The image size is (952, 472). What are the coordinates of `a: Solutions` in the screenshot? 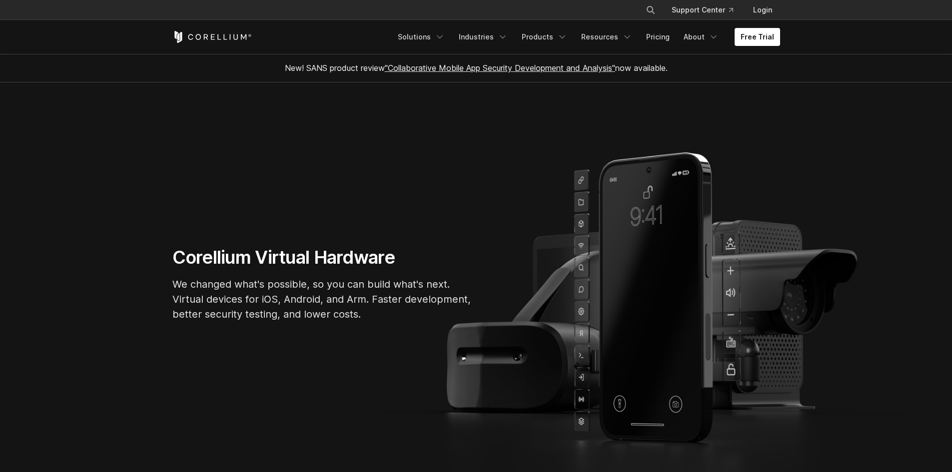 It's located at (421, 37).